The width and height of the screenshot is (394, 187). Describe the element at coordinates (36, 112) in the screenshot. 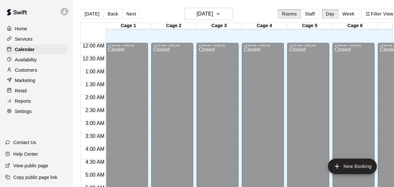

I see `a: Settings` at that location.